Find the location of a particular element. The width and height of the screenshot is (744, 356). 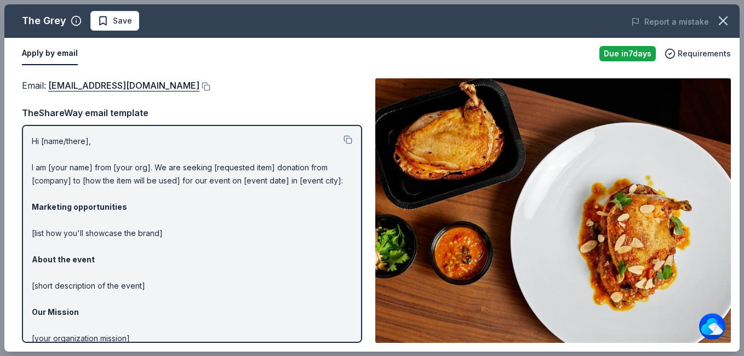

strong: About the event is located at coordinates (63, 259).